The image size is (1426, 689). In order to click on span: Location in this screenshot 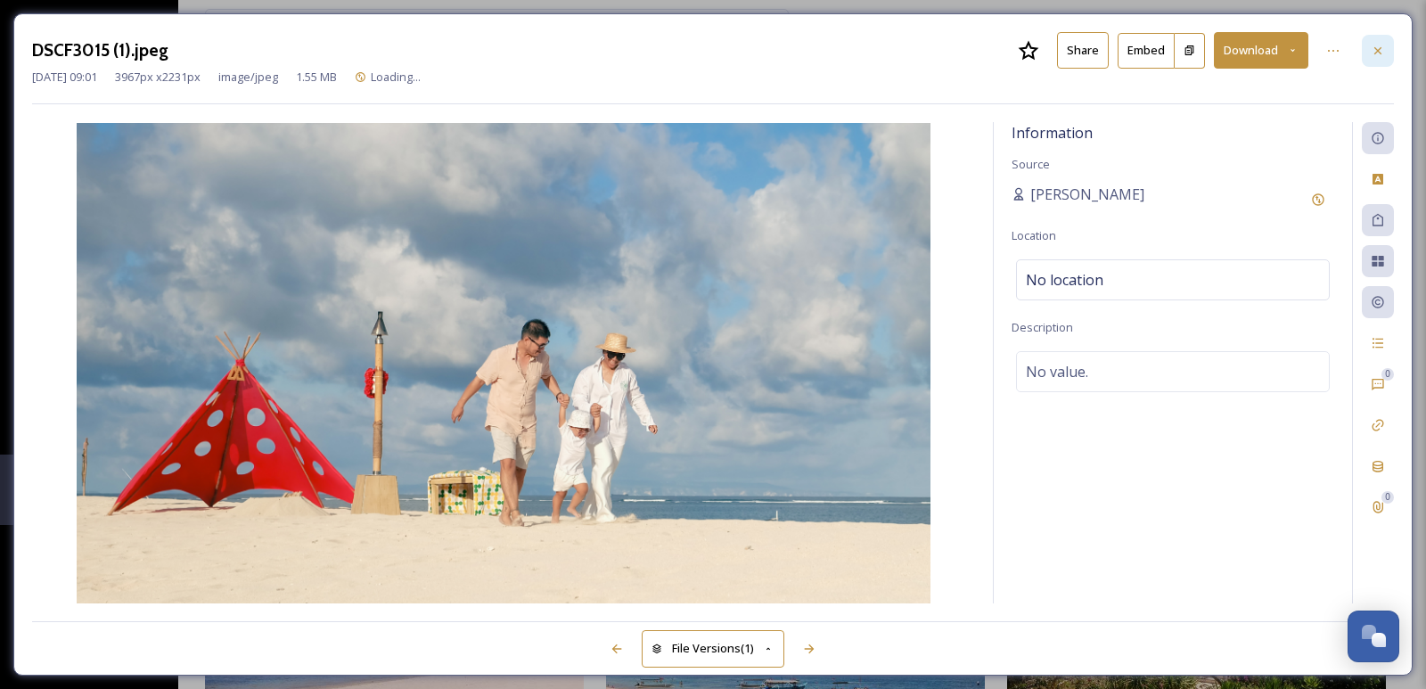, I will do `click(1034, 235)`.